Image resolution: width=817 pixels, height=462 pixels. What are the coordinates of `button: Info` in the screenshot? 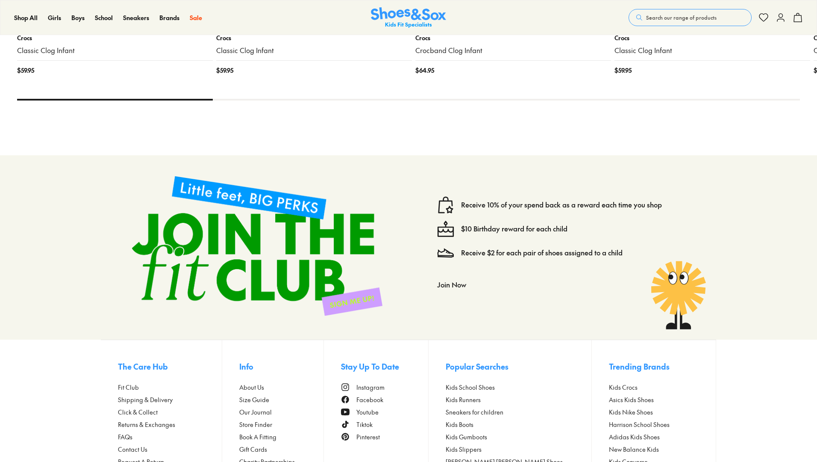 It's located at (282, 366).